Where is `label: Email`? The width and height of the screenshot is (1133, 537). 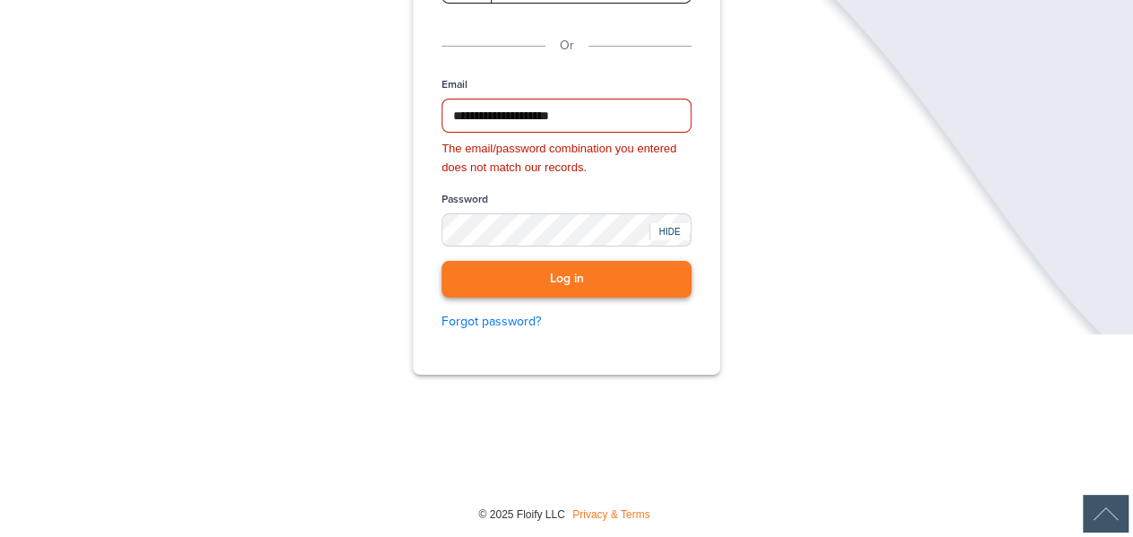
label: Email is located at coordinates (454, 84).